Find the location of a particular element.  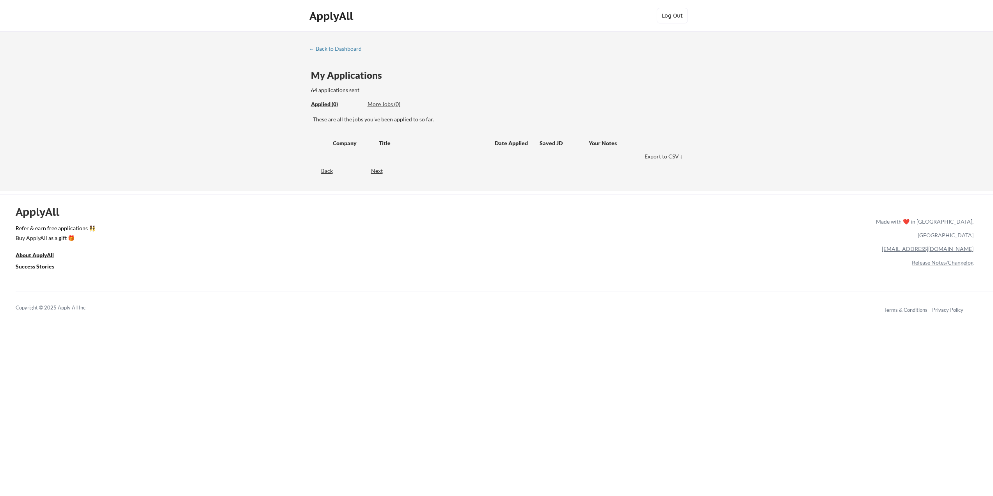

div: Saved JD is located at coordinates (564, 143).